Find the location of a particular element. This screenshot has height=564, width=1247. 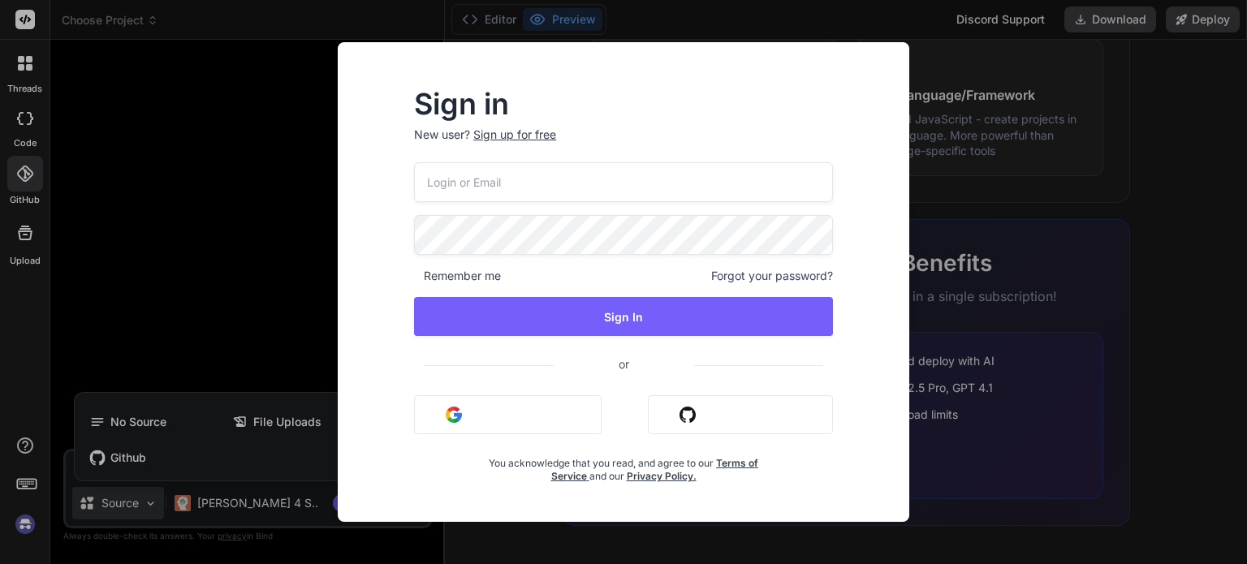

img: github is located at coordinates (687, 415).